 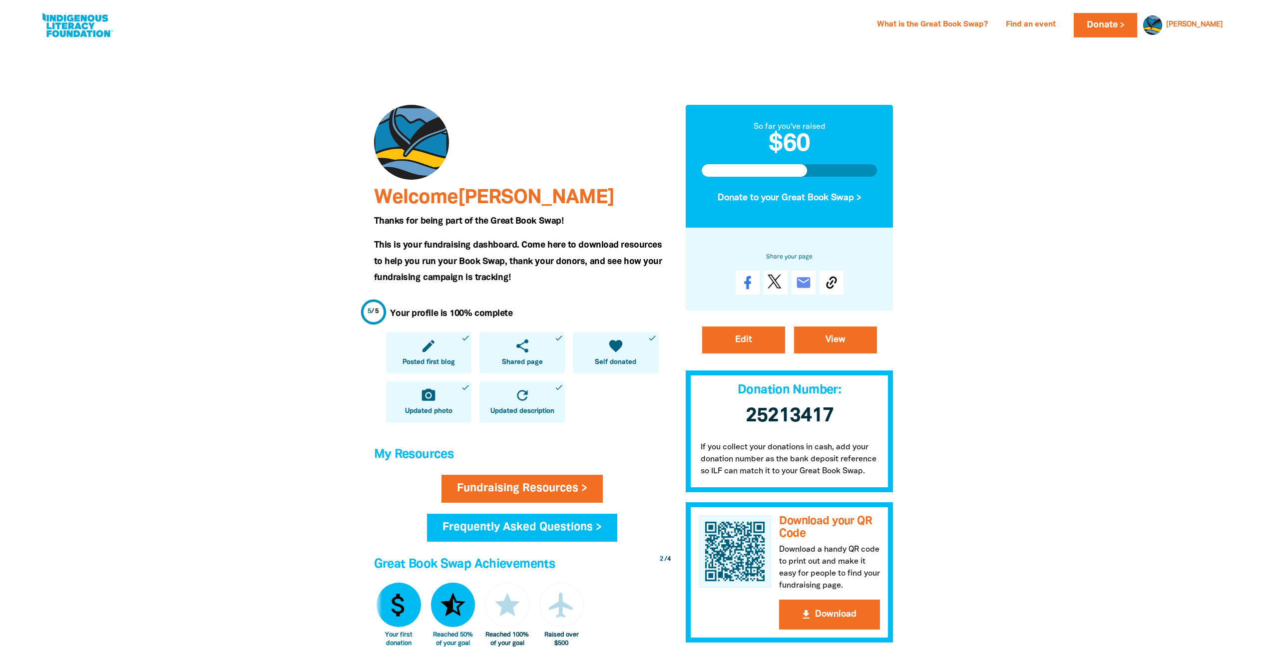 I want to click on a: Post, so click(x=776, y=283).